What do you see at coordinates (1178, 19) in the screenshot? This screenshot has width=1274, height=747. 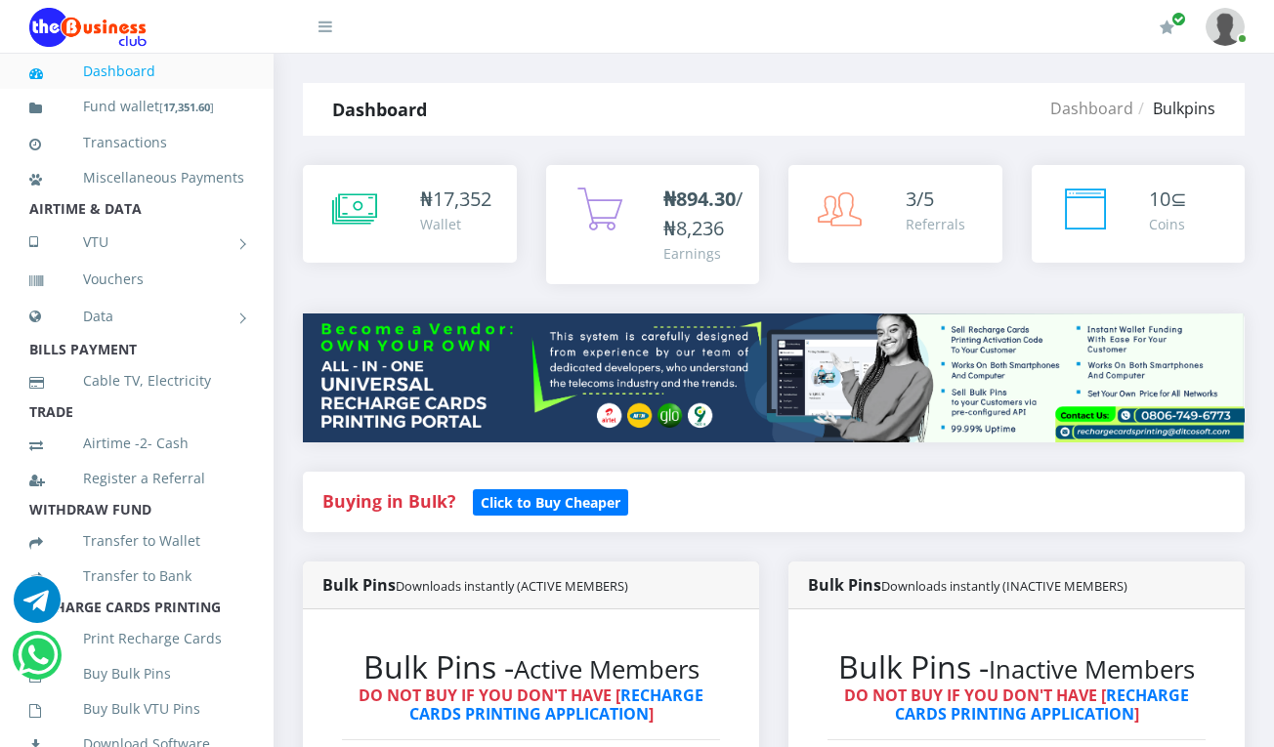 I see `span: Renew/Upgrade Subscription` at bounding box center [1178, 19].